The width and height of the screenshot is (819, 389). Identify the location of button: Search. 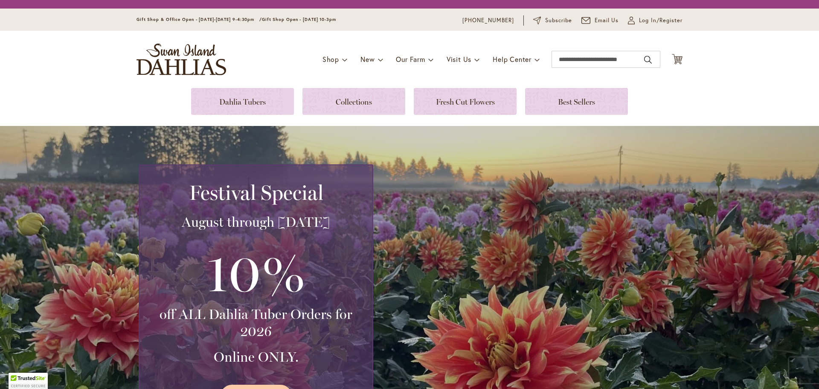
(648, 60).